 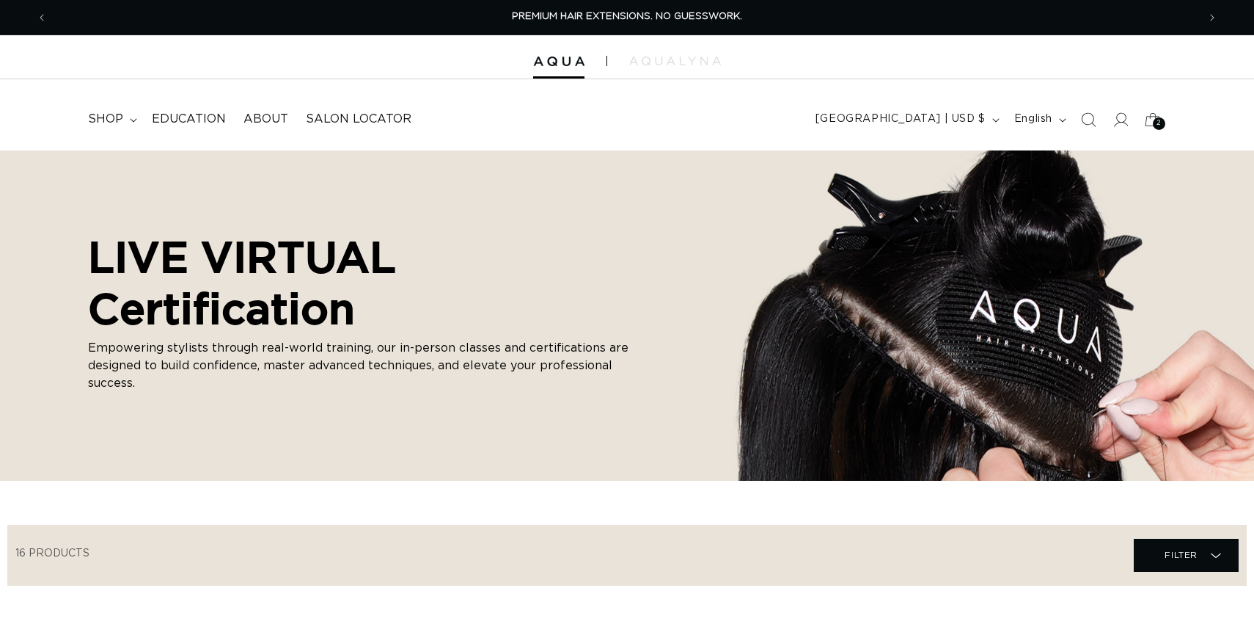 What do you see at coordinates (52, 553) in the screenshot?
I see `span: 16 products` at bounding box center [52, 553].